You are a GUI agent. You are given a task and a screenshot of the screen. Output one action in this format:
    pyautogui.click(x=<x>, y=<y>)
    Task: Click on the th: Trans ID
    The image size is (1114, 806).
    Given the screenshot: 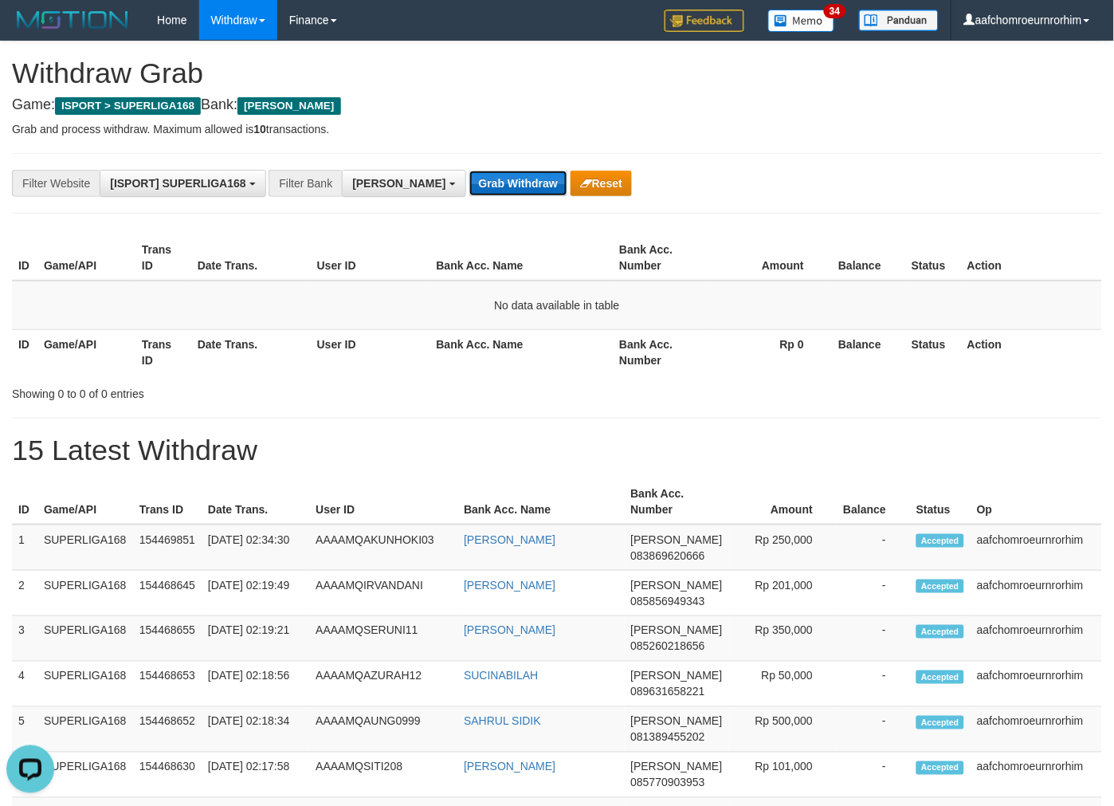 What is the action you would take?
    pyautogui.click(x=167, y=501)
    